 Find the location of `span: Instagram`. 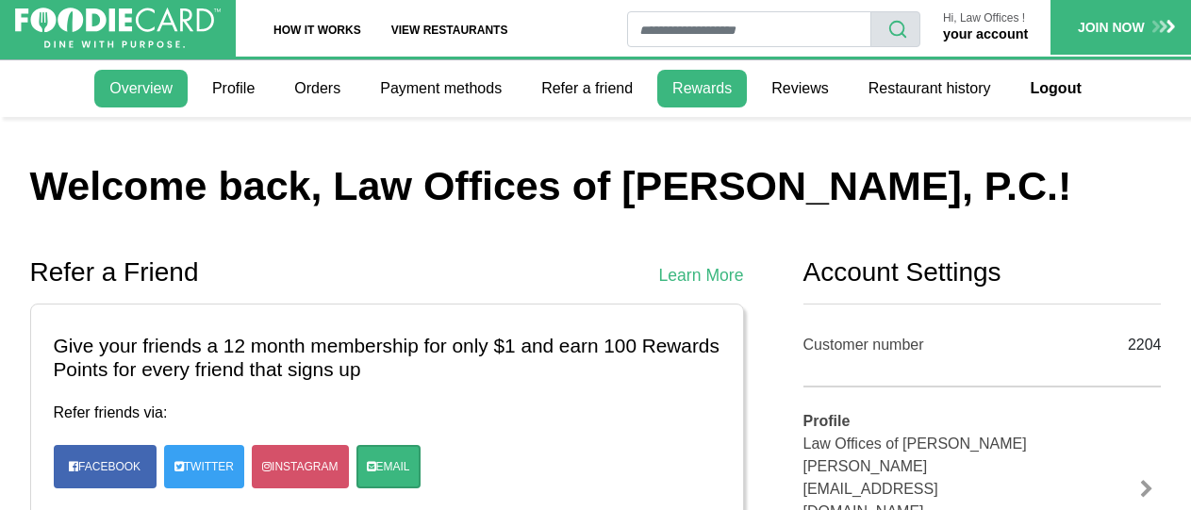

span: Instagram is located at coordinates (305, 467).